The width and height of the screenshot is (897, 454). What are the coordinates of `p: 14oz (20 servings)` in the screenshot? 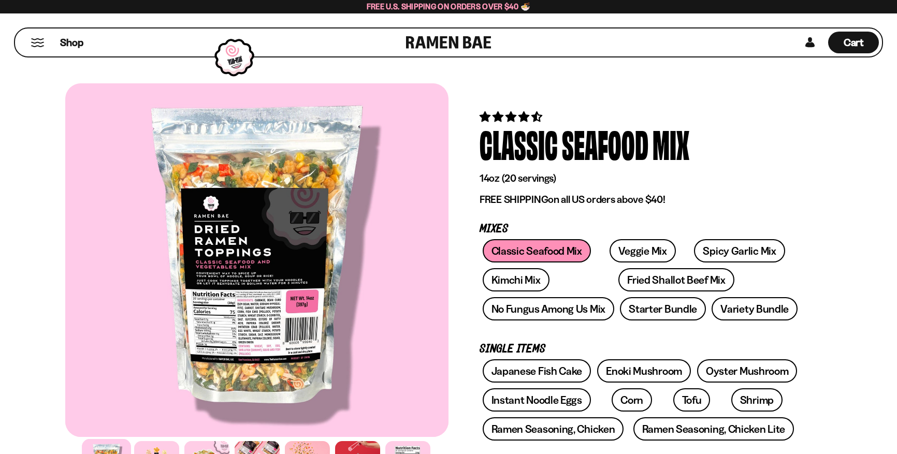 It's located at (640, 178).